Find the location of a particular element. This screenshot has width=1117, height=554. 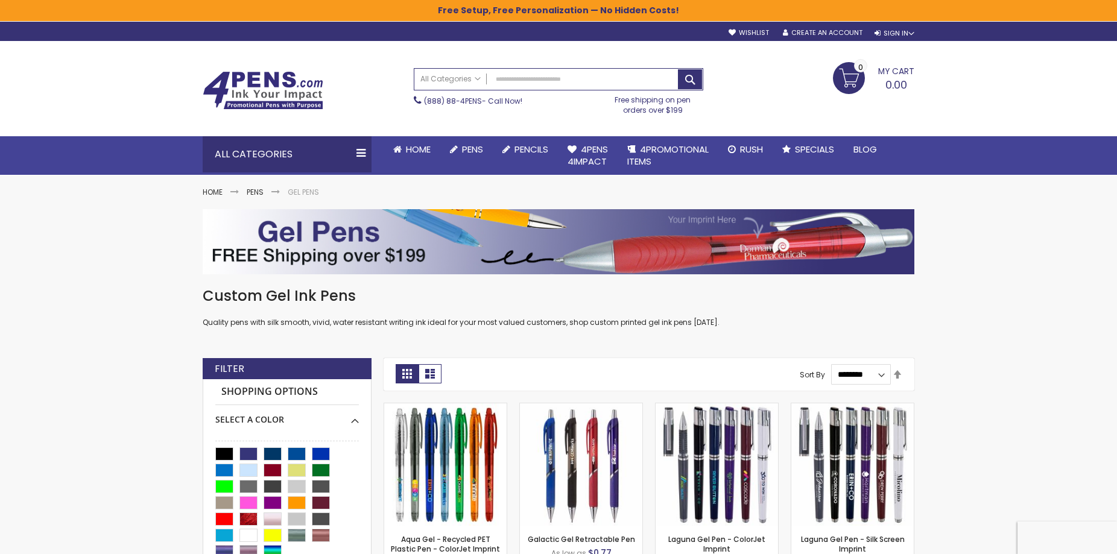

img: Galactic Gel Retractable Pen is located at coordinates (581, 464).